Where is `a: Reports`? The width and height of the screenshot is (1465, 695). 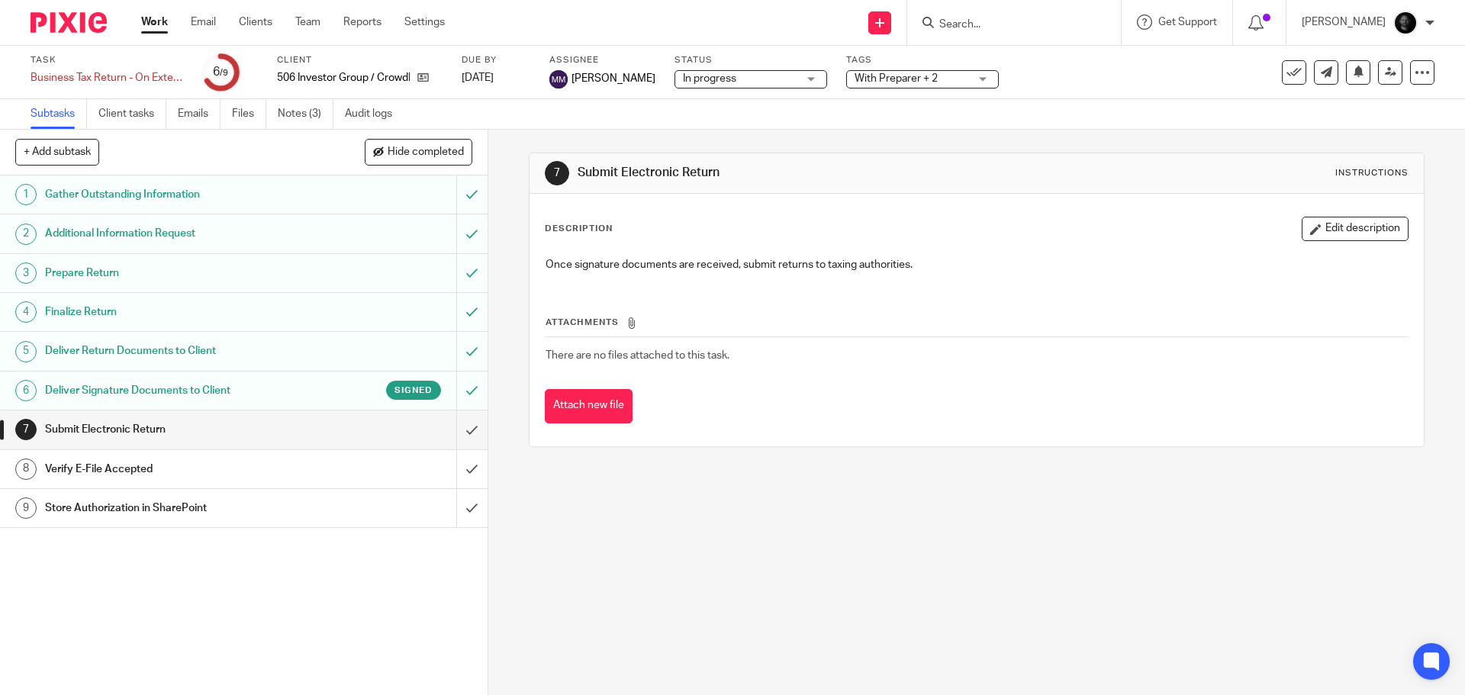 a: Reports is located at coordinates (362, 22).